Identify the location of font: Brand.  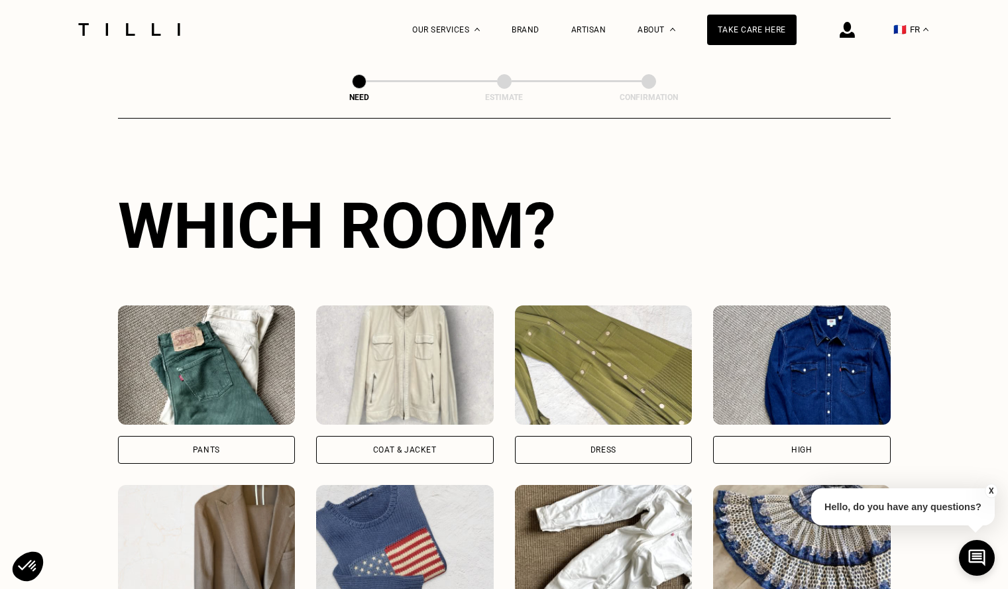
(525, 30).